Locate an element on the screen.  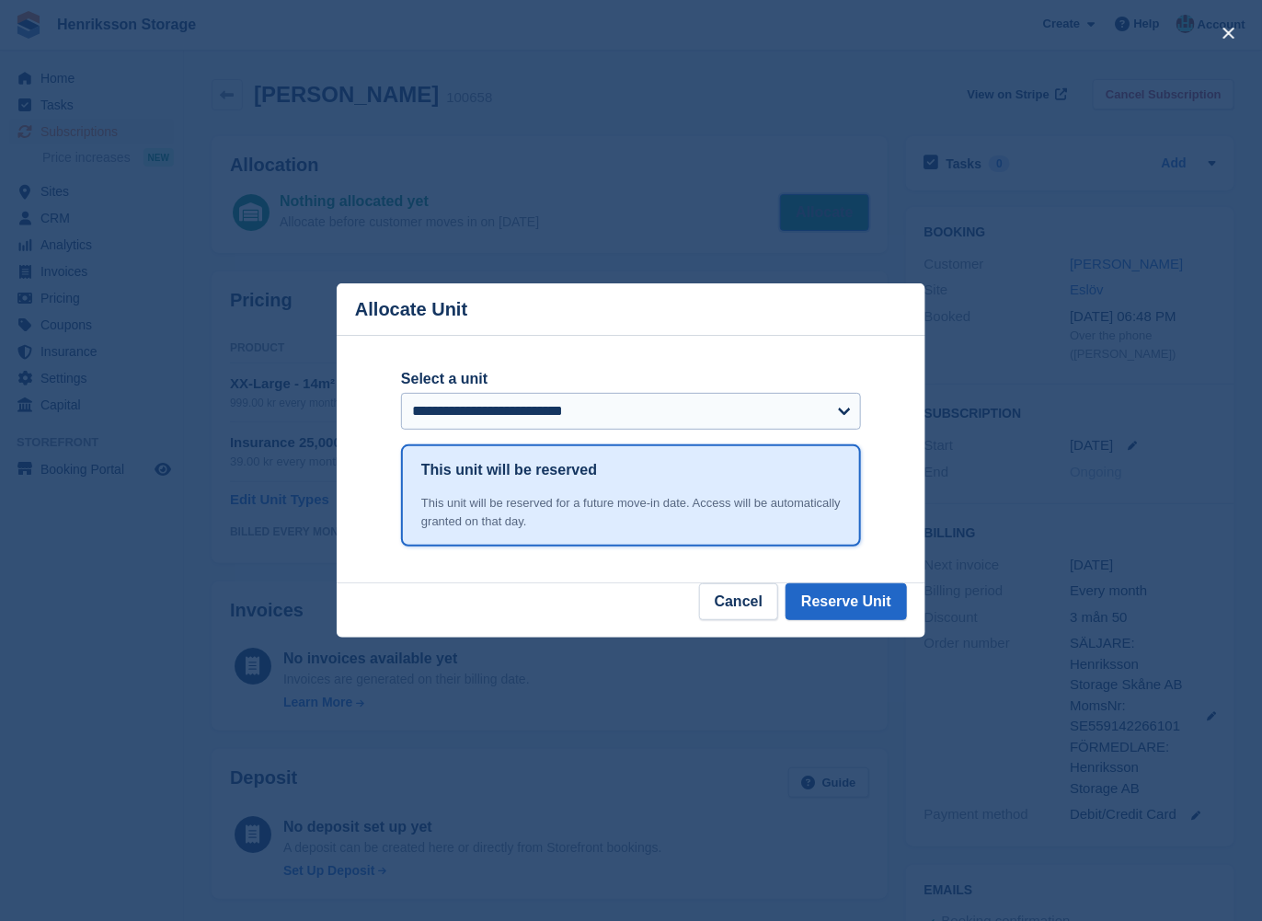
button: close is located at coordinates (1229, 33).